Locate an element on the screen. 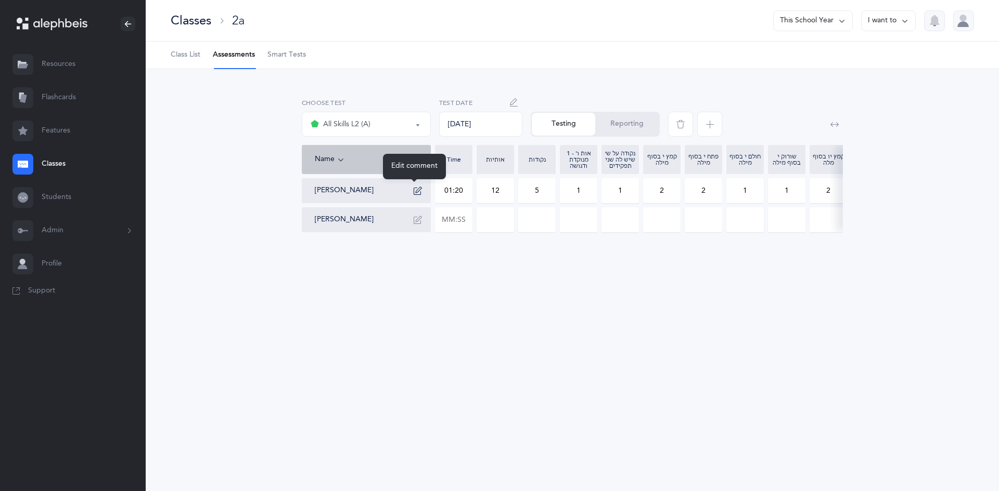 The image size is (999, 491). label: Choose test is located at coordinates (366, 103).